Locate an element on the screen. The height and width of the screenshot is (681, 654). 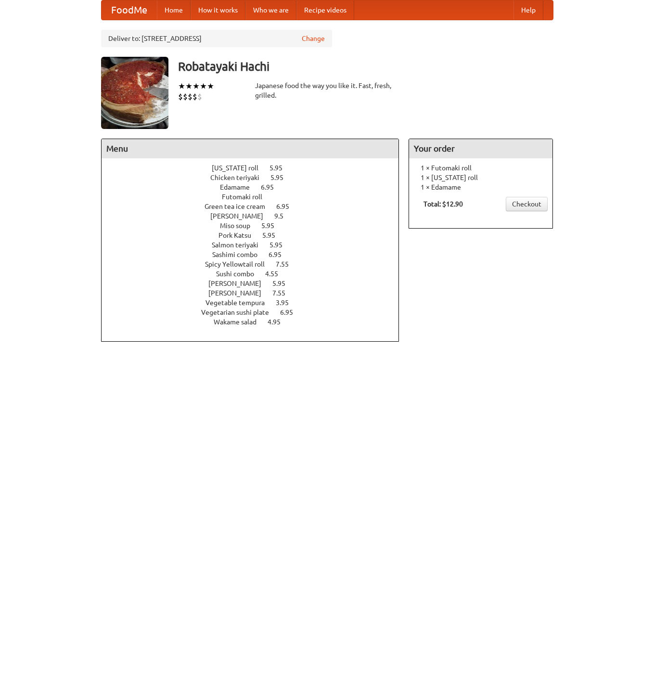
span: 4.95 is located at coordinates (279, 322).